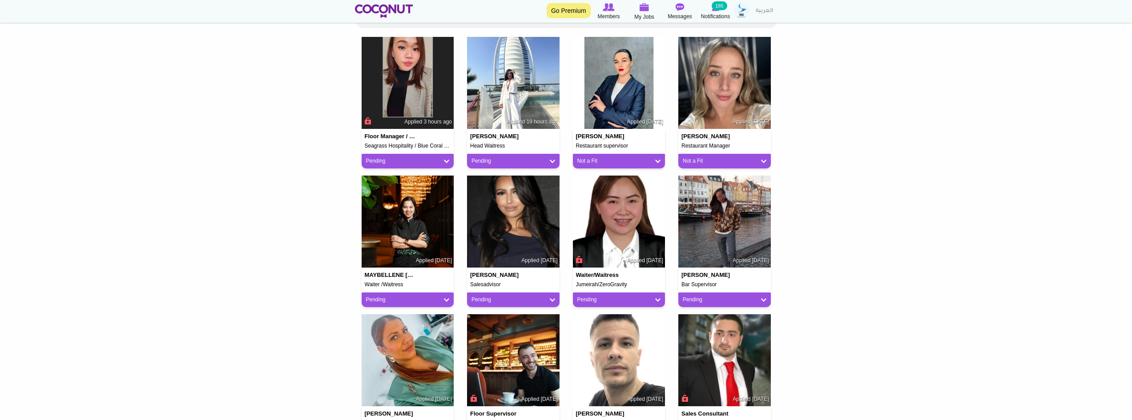  What do you see at coordinates (569, 11) in the screenshot?
I see `a: Go Premium` at bounding box center [569, 11].